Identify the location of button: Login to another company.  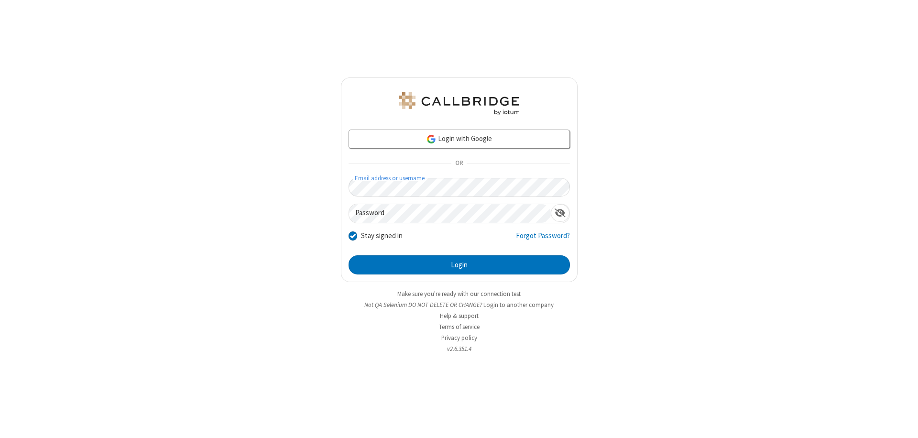
(518, 305).